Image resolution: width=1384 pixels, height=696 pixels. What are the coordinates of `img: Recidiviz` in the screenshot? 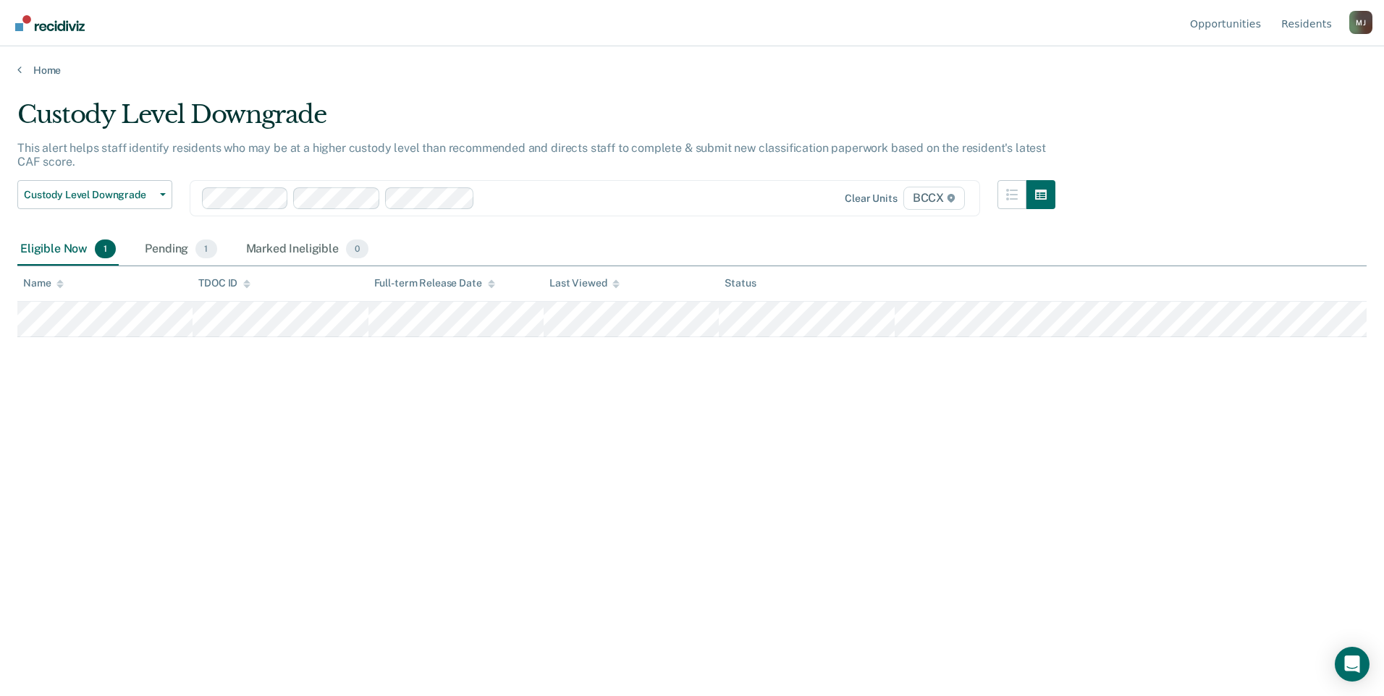 It's located at (50, 23).